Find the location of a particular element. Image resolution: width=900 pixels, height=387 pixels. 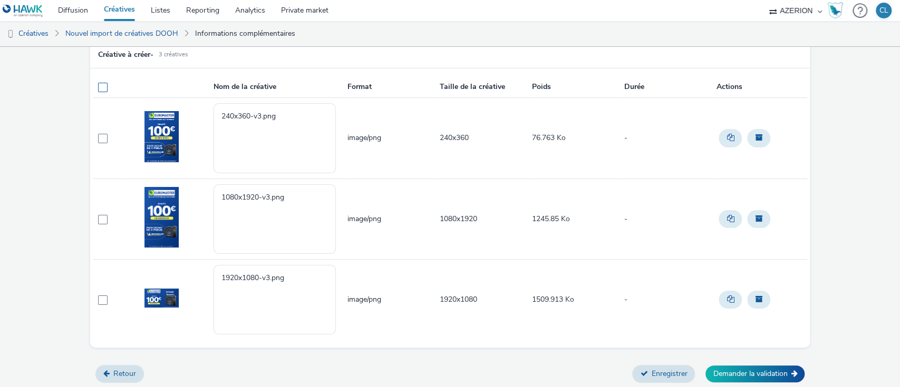

th: Nom de la créative is located at coordinates (279, 87).